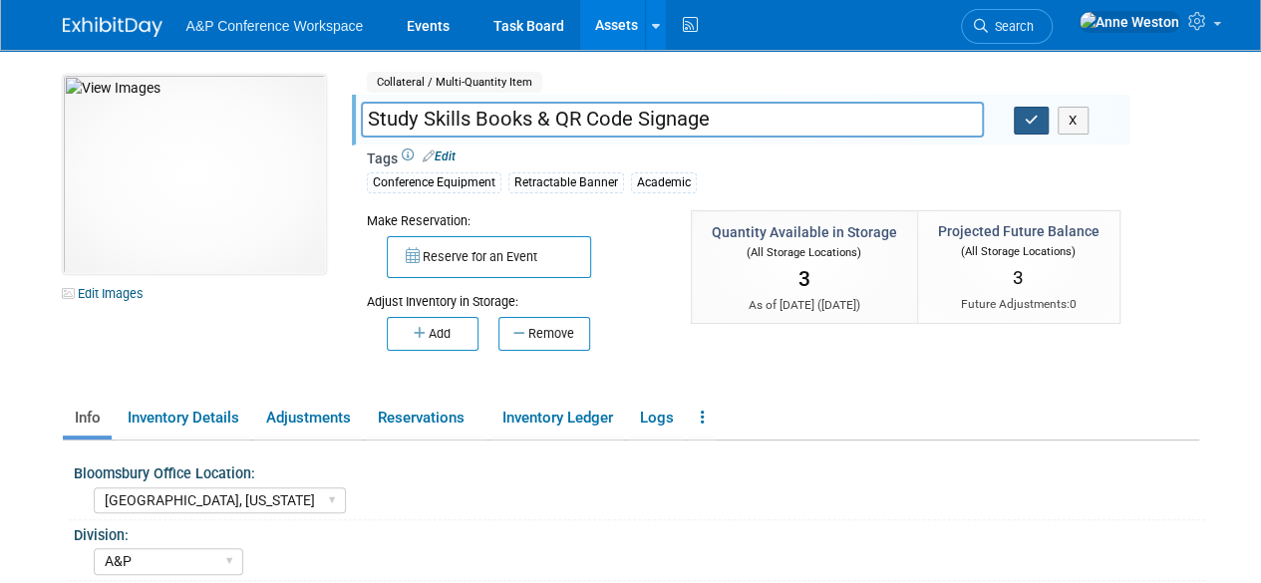 The height and width of the screenshot is (583, 1261). I want to click on img: View Images, so click(194, 174).